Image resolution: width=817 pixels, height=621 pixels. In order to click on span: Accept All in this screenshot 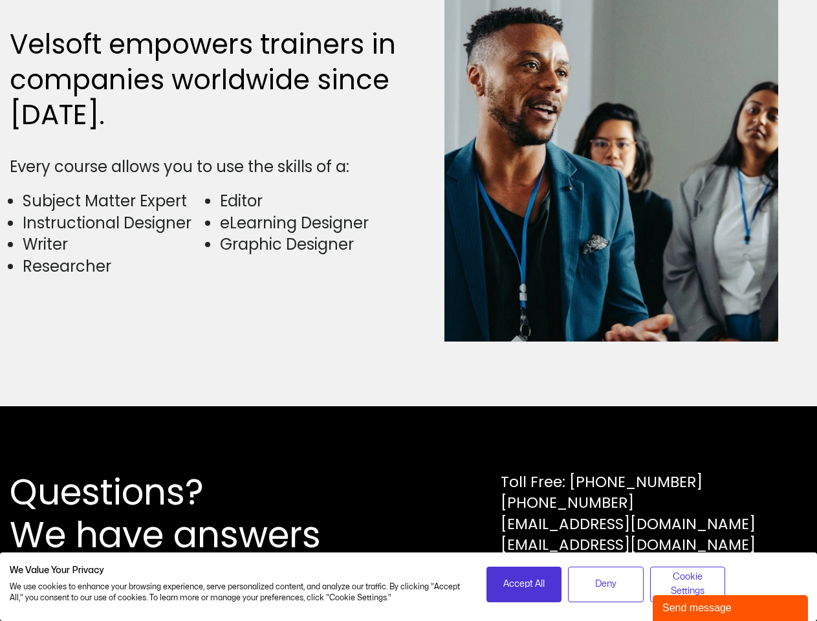, I will do `click(524, 584)`.